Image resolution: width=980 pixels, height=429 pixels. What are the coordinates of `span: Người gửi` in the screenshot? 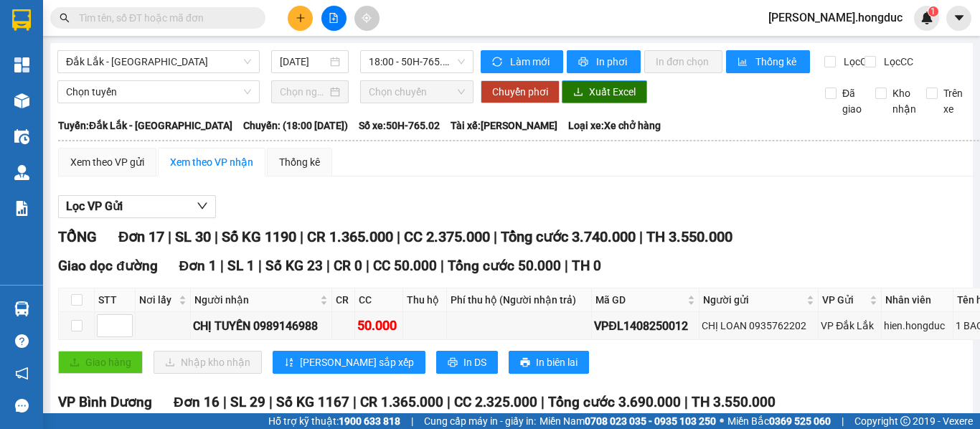 It's located at (753, 300).